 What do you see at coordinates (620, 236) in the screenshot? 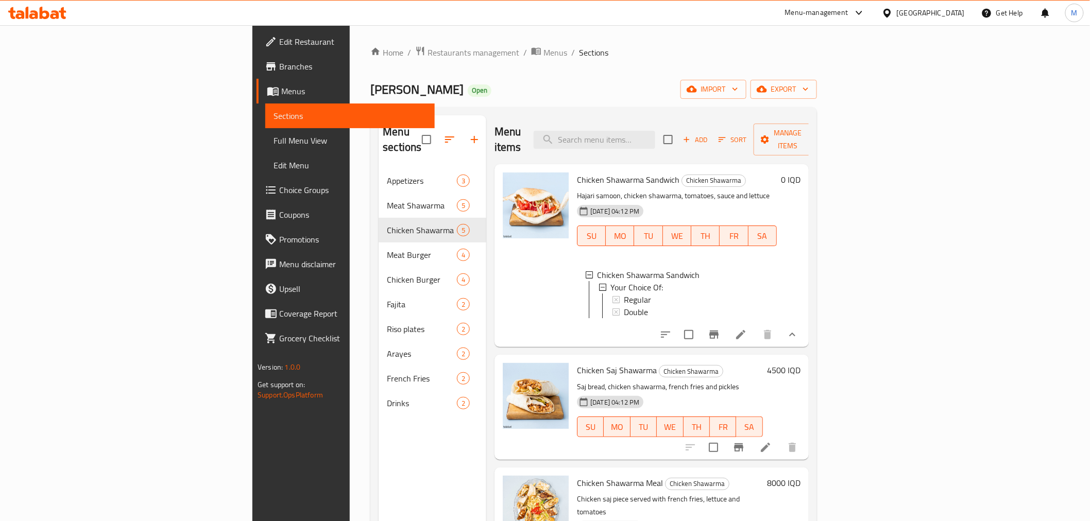
I see `button: MO` at bounding box center [620, 236].